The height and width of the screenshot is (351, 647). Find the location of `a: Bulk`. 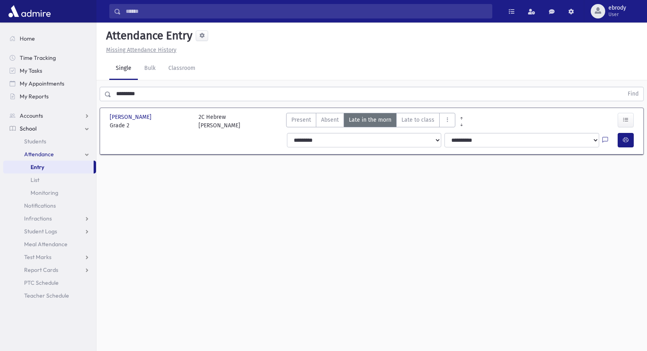

a: Bulk is located at coordinates (150, 69).